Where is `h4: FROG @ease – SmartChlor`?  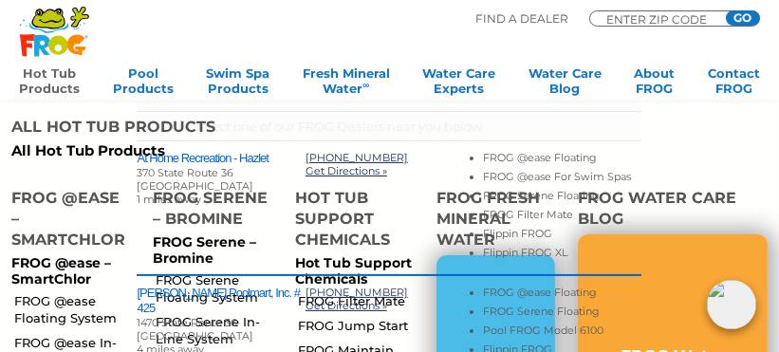 h4: FROG @ease – SmartChlor is located at coordinates (70, 221).